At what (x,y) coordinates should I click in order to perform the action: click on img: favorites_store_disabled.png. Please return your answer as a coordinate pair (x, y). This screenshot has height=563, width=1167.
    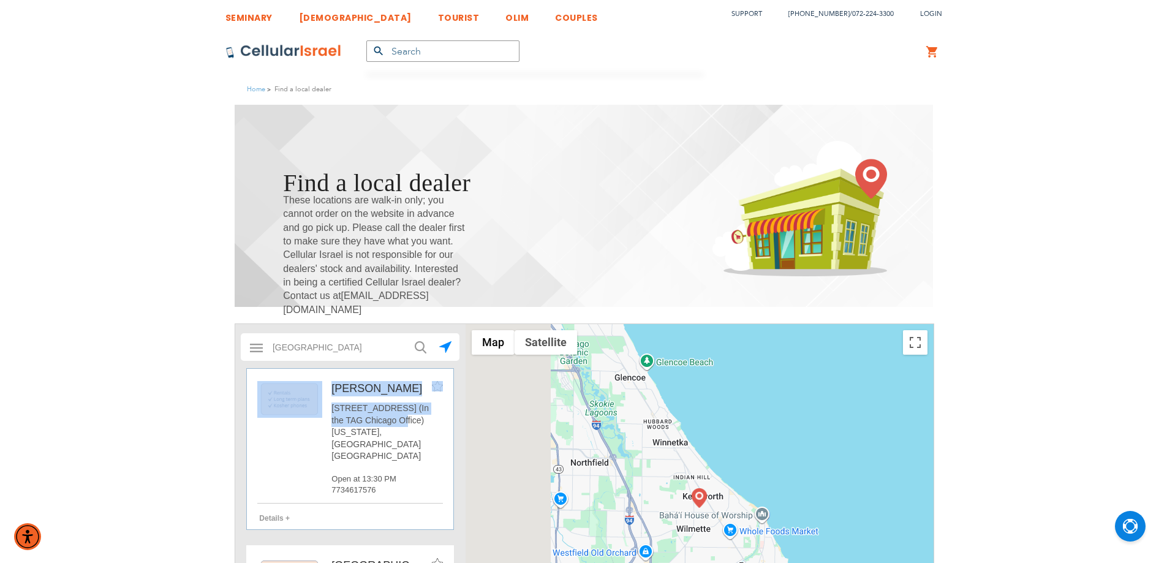
    Looking at the image, I should click on (438, 386).